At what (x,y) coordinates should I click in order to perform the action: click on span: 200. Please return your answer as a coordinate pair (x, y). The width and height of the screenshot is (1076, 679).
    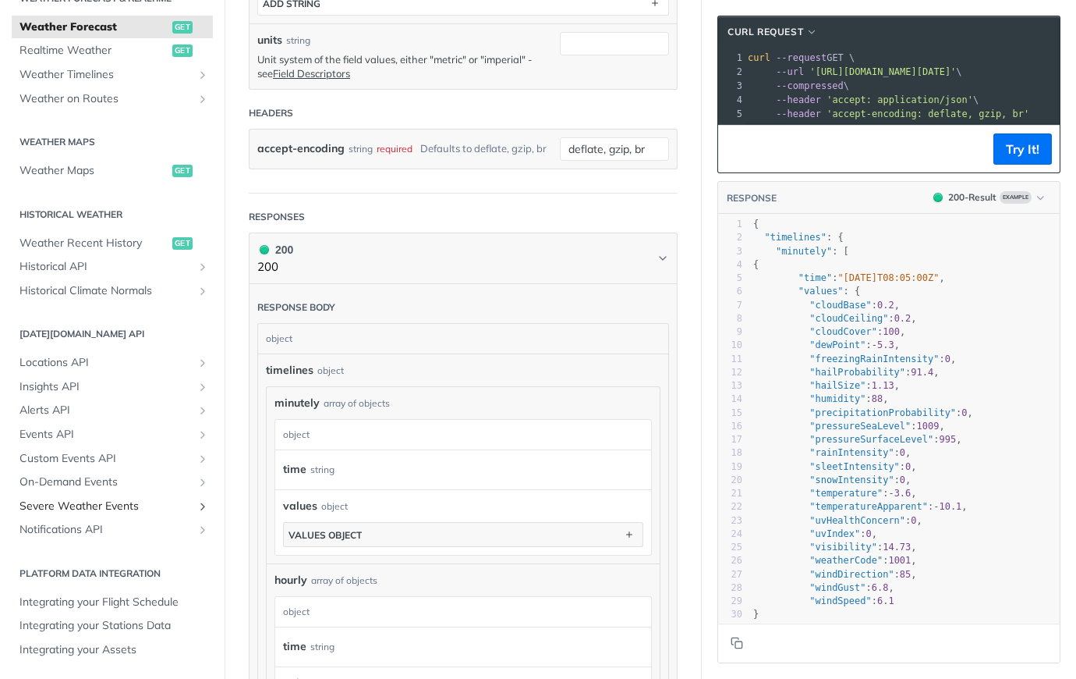
    Looking at the image, I should click on (938, 197).